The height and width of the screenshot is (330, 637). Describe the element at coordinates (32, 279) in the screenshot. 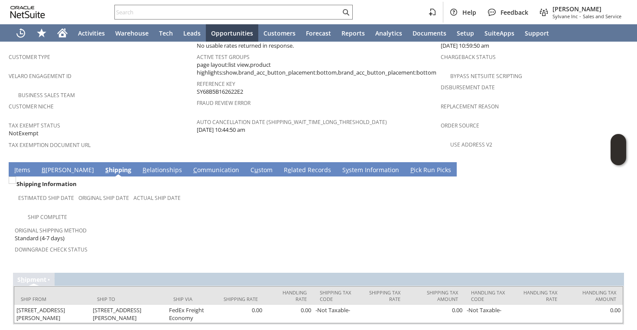

I see `a: Shipment` at that location.